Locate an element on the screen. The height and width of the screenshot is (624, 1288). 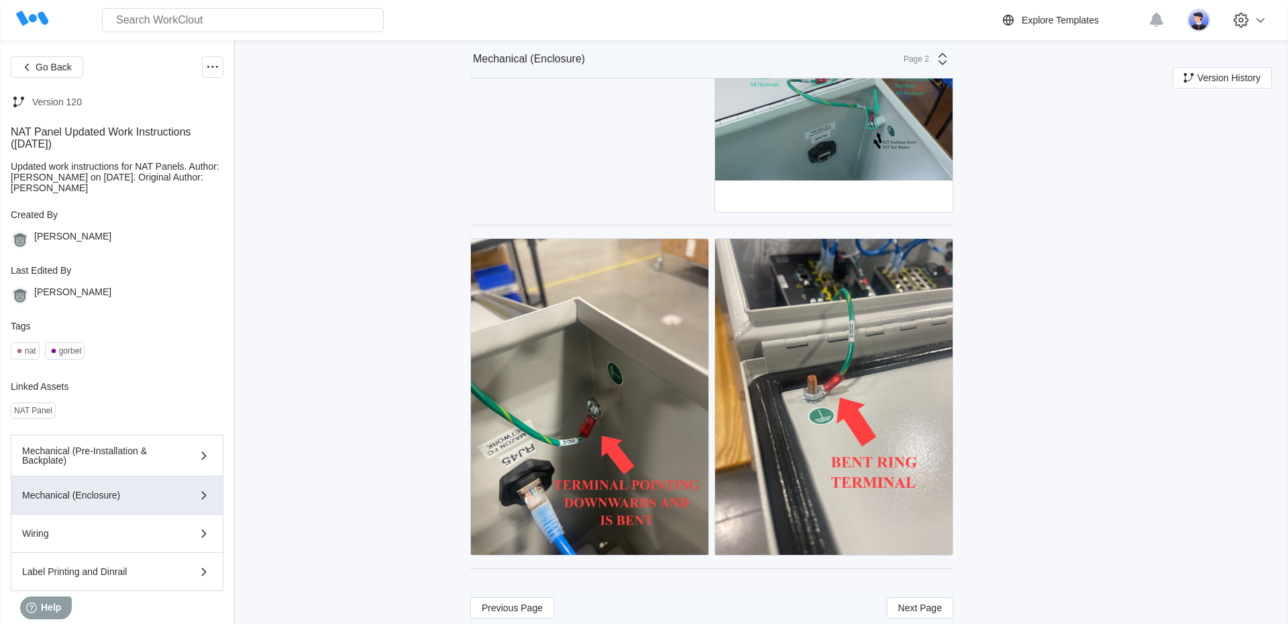
div: Created By is located at coordinates (117, 215).